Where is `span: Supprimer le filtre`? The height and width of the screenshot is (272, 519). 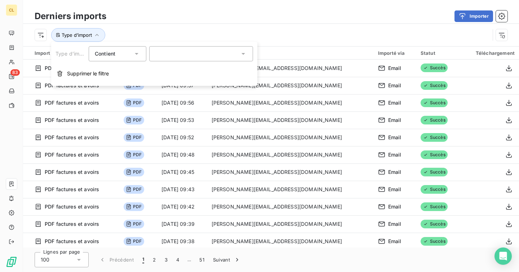 span: Supprimer le filtre is located at coordinates (88, 74).